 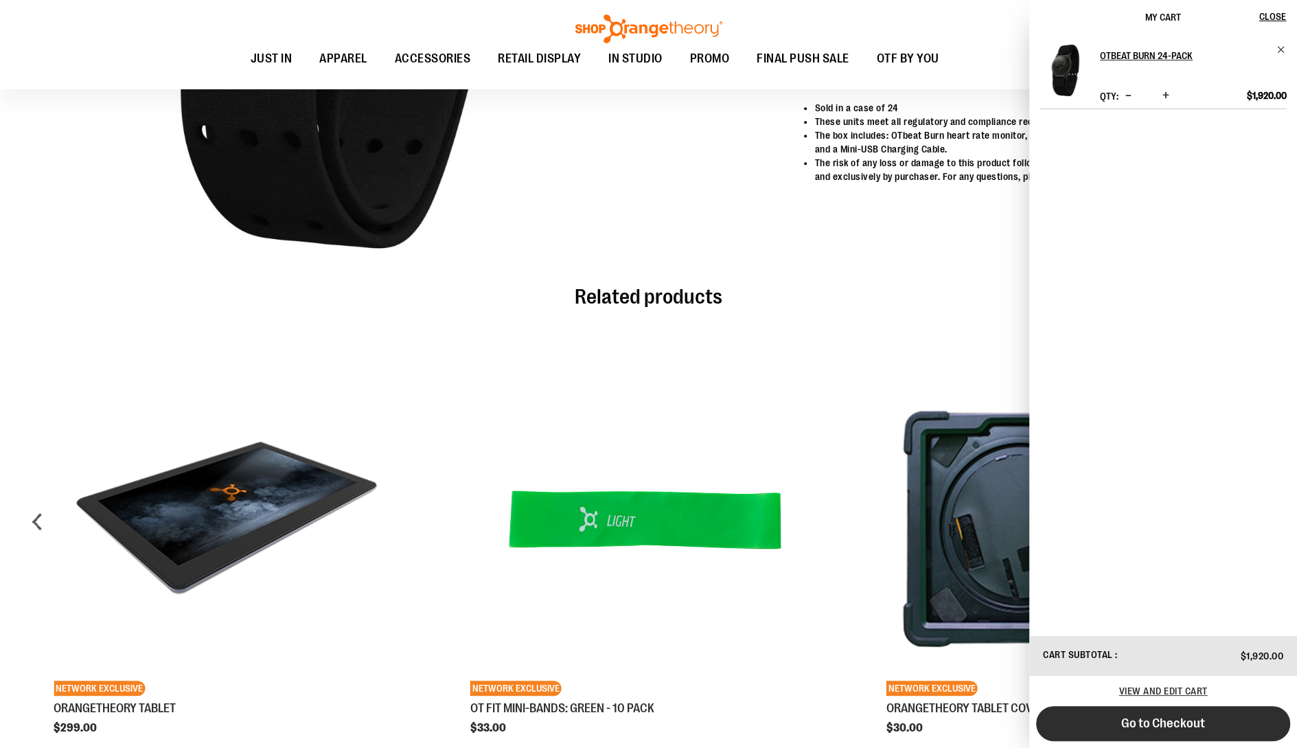 I want to click on span: $299.00, so click(x=76, y=729).